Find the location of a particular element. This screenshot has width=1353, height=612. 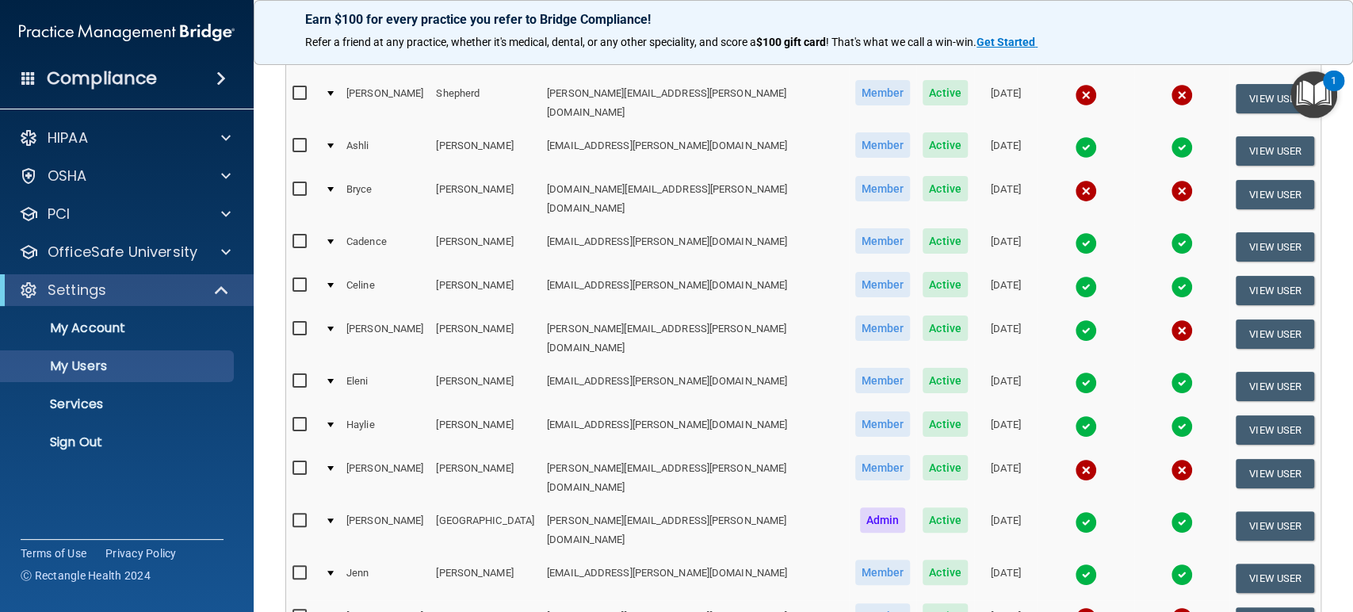

td: Haylie is located at coordinates (384, 430).